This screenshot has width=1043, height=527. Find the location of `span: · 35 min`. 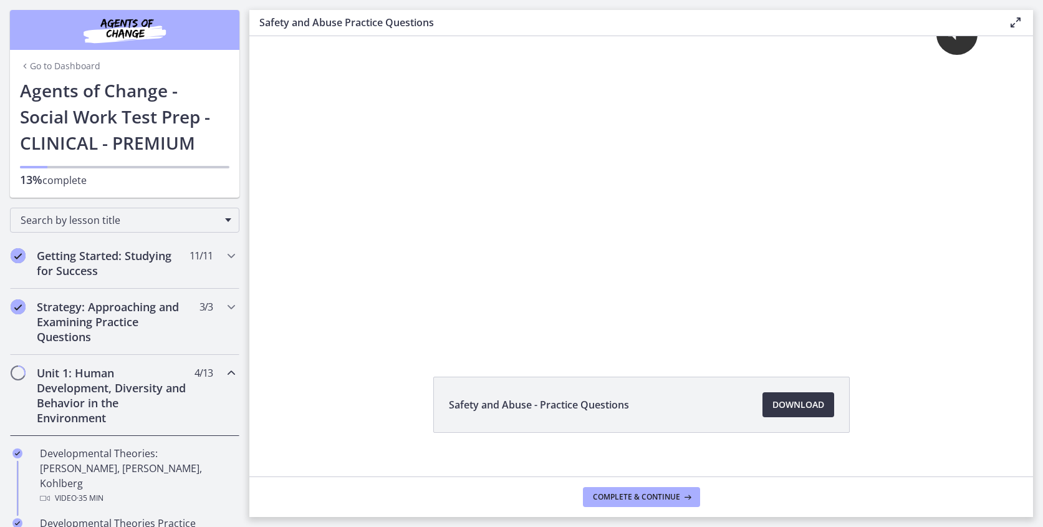

span: · 35 min is located at coordinates (90, 498).